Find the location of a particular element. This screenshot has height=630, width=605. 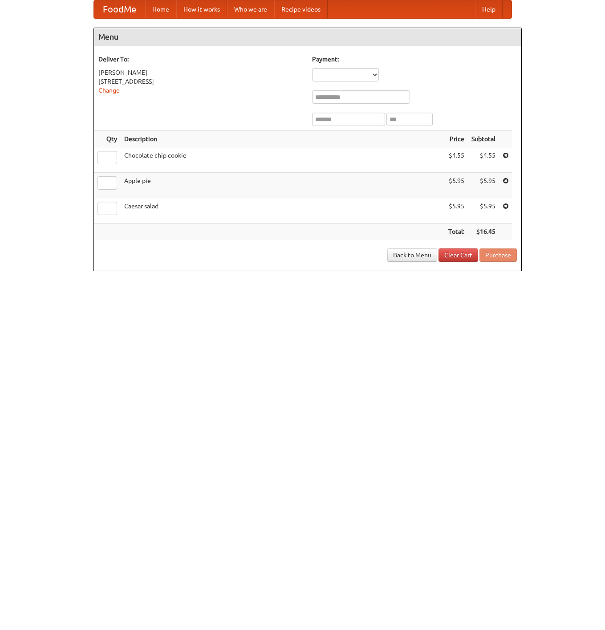

a: Back to Menu is located at coordinates (412, 255).